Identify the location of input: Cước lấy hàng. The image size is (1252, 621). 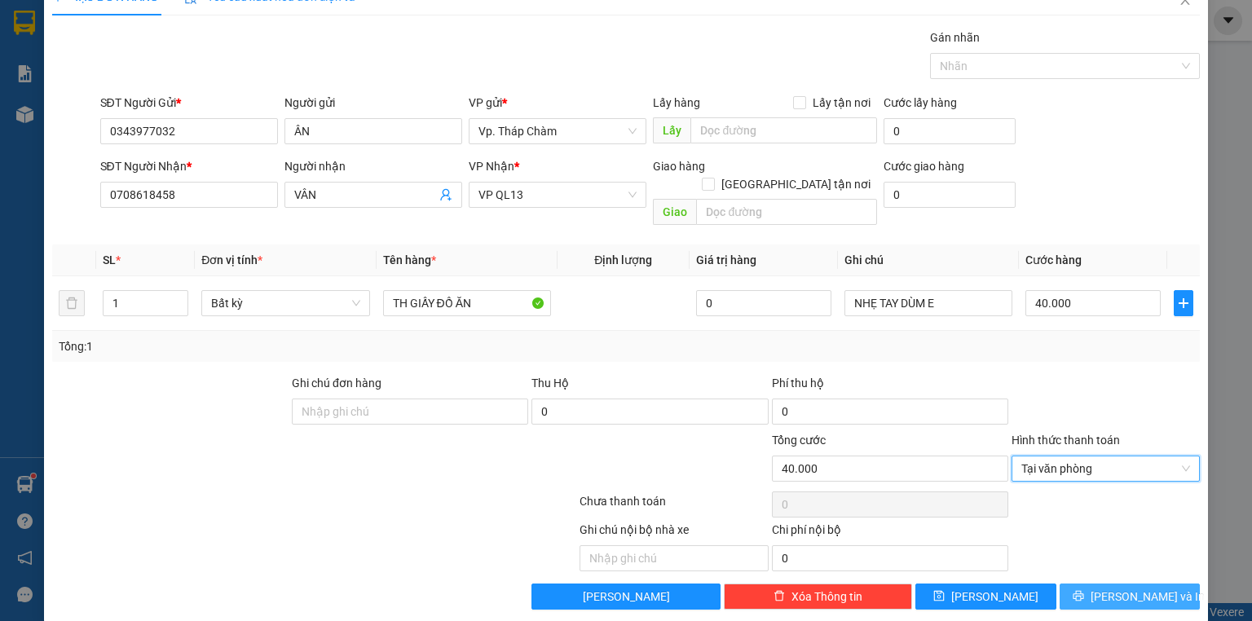
(949, 131).